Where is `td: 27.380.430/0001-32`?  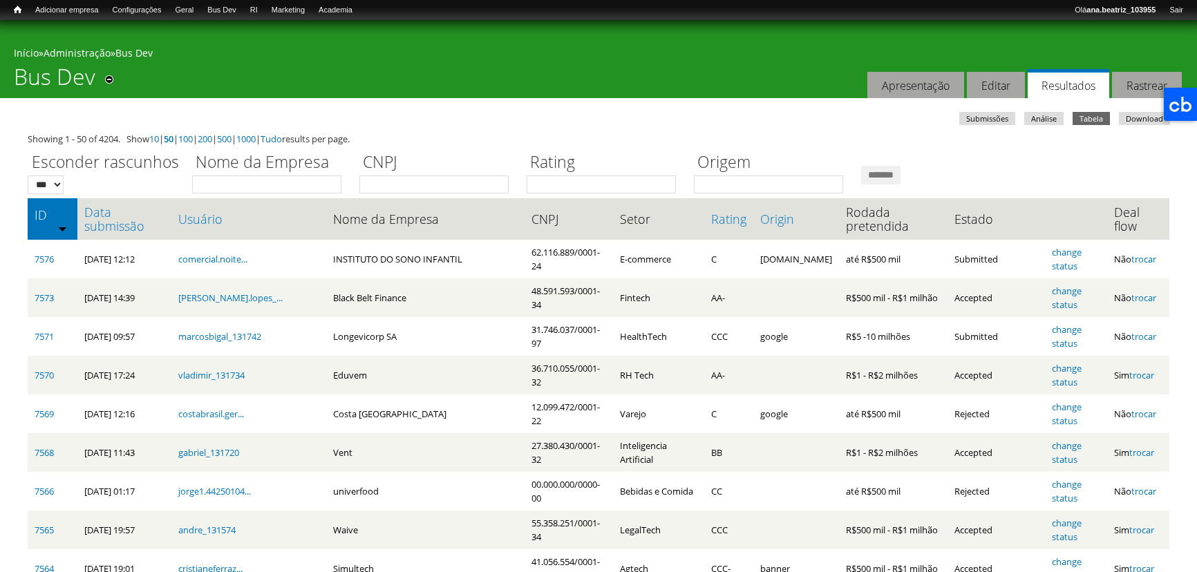 td: 27.380.430/0001-32 is located at coordinates (569, 453).